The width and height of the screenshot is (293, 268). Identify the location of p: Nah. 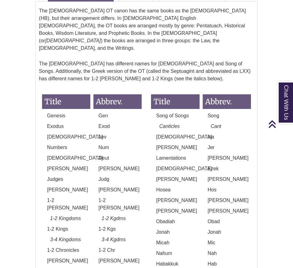
(226, 253).